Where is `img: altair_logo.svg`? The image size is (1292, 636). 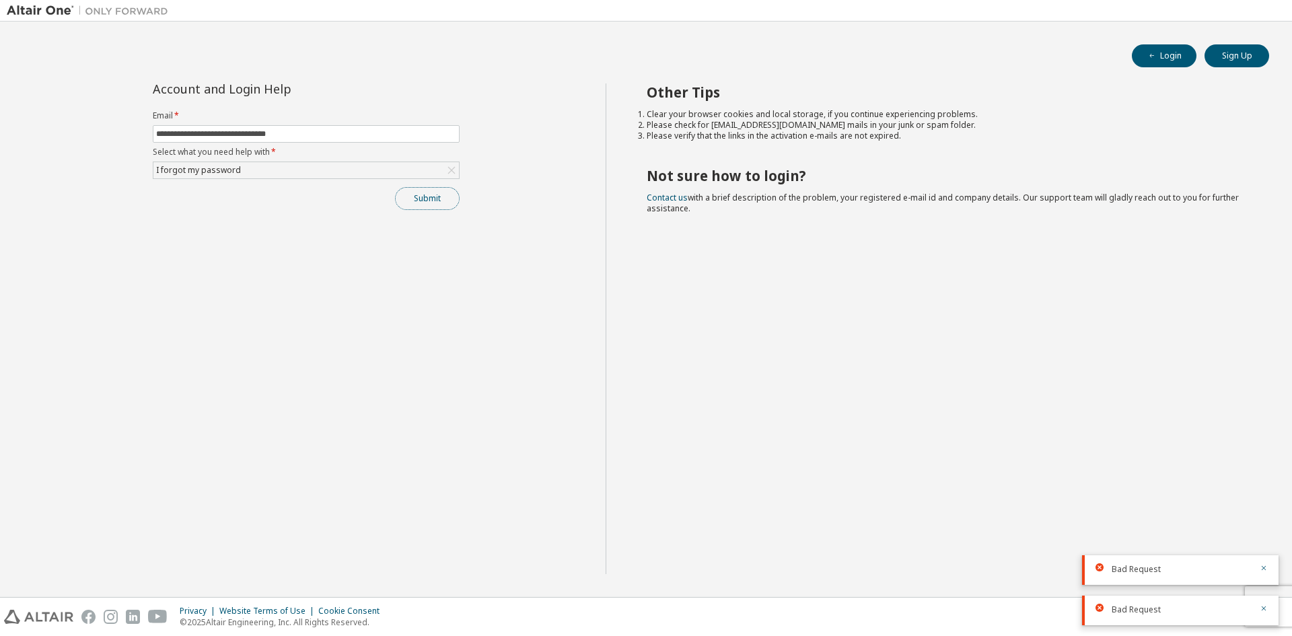 img: altair_logo.svg is located at coordinates (38, 616).